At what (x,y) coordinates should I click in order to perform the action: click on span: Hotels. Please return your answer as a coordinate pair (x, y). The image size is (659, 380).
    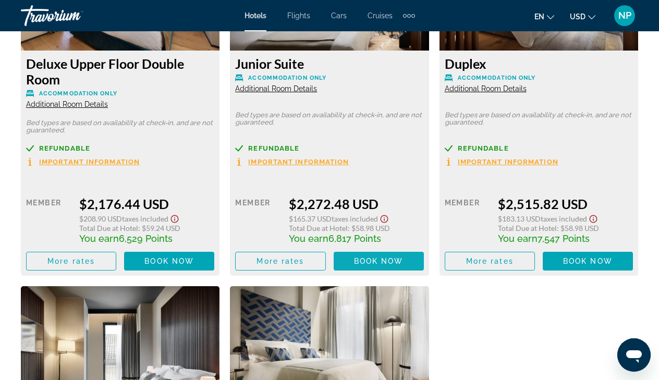
    Looking at the image, I should click on (255, 16).